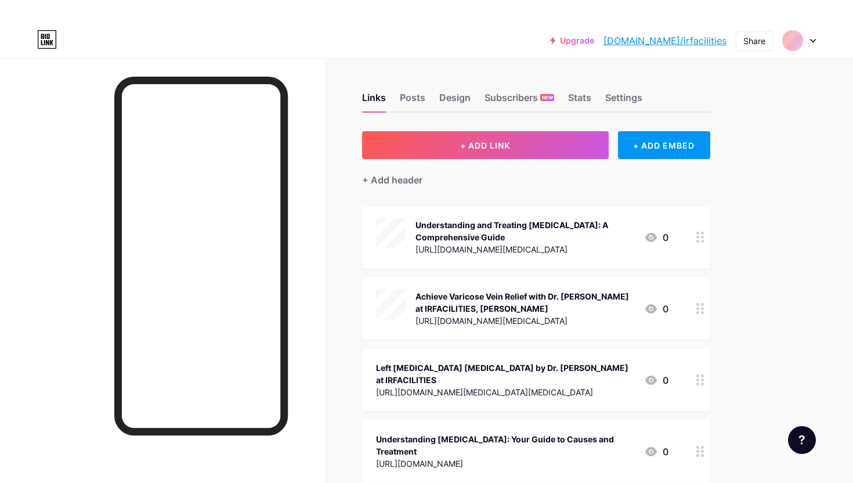 The height and width of the screenshot is (483, 853). Describe the element at coordinates (485, 145) in the screenshot. I see `button: + ADD LINK` at that location.